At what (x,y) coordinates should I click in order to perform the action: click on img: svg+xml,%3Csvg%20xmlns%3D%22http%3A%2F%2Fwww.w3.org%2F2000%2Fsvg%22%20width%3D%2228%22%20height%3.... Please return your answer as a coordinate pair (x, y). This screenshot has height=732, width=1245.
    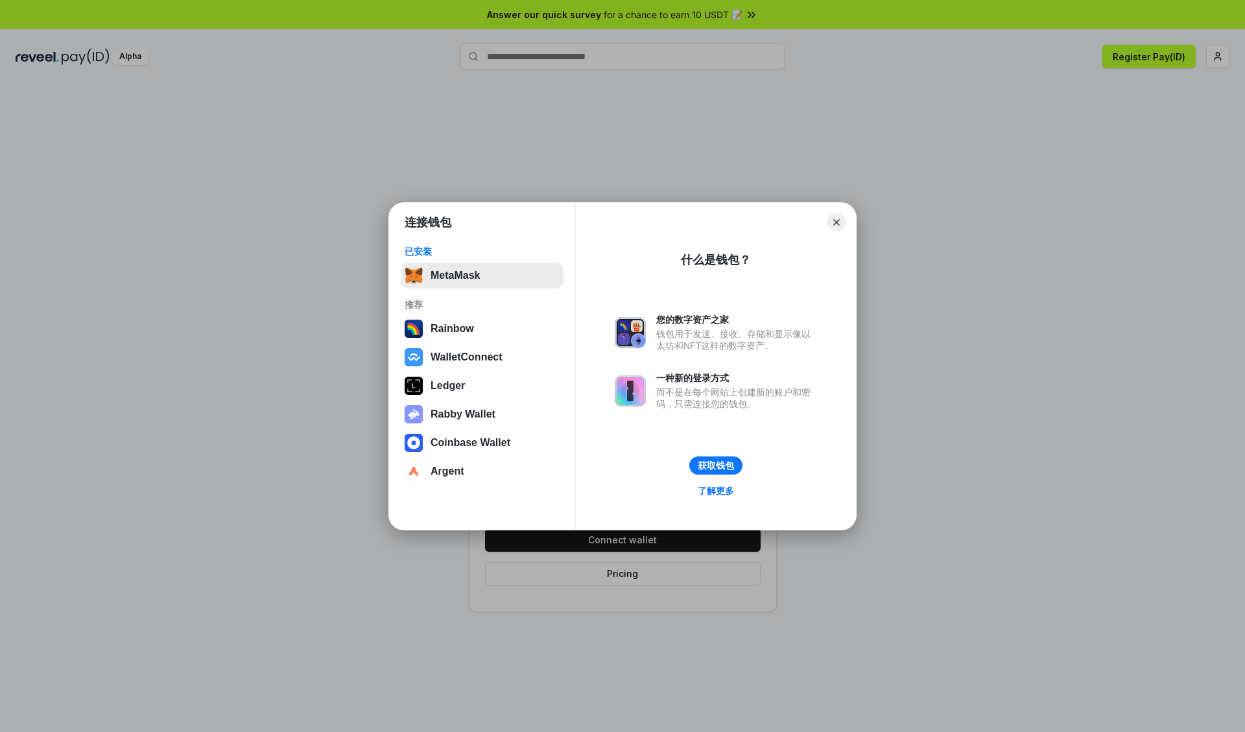
    Looking at the image, I should click on (414, 386).